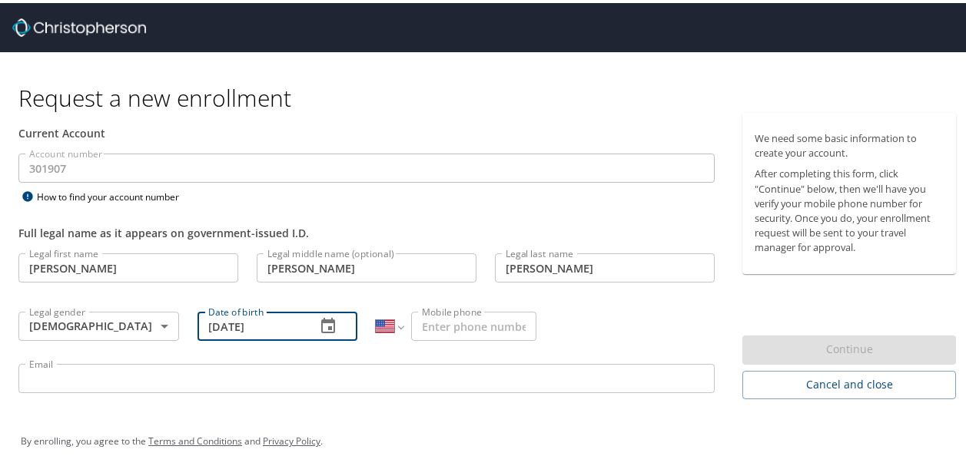 Image resolution: width=966 pixels, height=456 pixels. I want to click on img: cbt logo, so click(79, 25).